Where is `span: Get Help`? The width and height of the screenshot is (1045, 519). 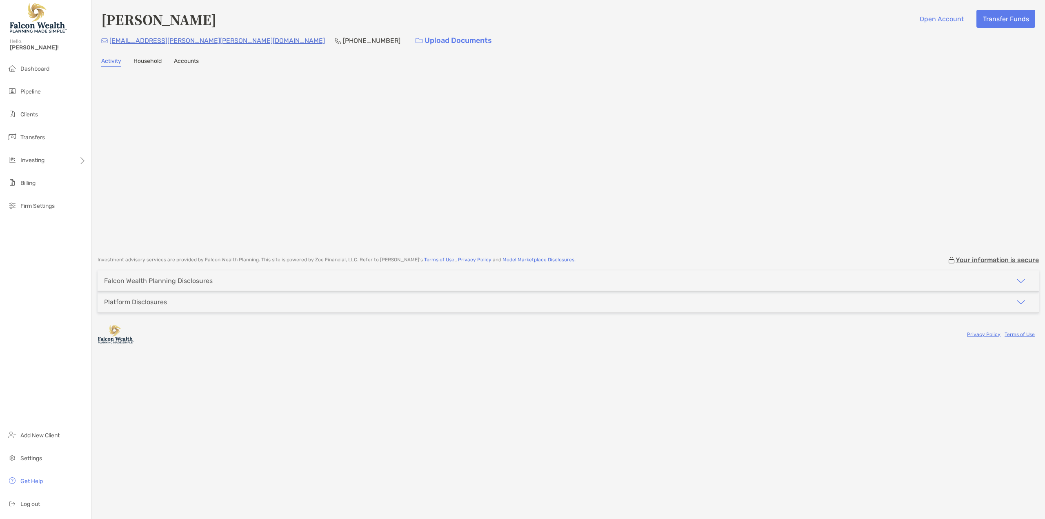 span: Get Help is located at coordinates (31, 481).